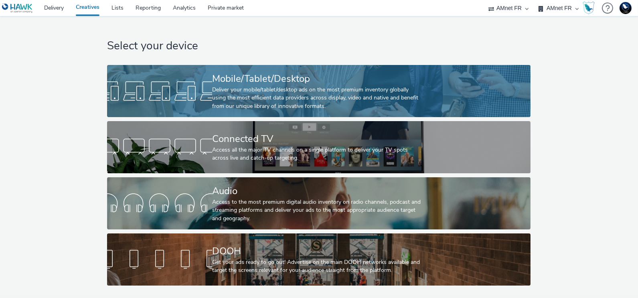  I want to click on div: Access to the most premium digital audio inventory on radio channels, podcast and streaming platf..., so click(317, 210).